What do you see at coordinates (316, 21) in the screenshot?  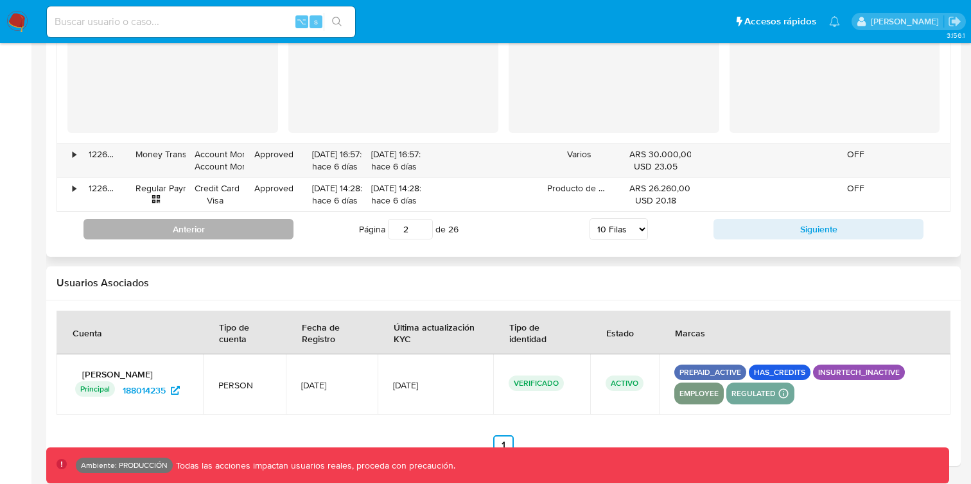 I see `span: s` at bounding box center [316, 21].